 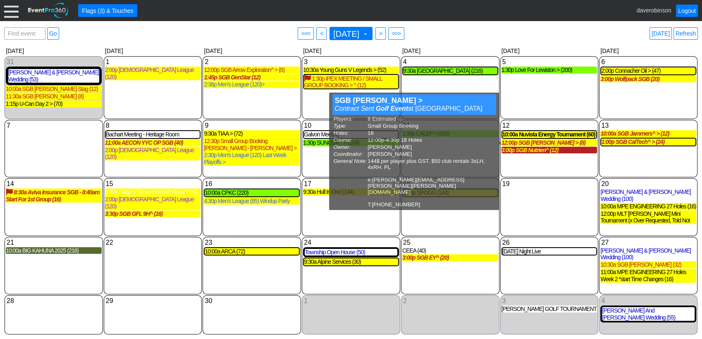 What do you see at coordinates (252, 251) in the screenshot?
I see `div: 10:00a ARCA (72)` at bounding box center [252, 251].